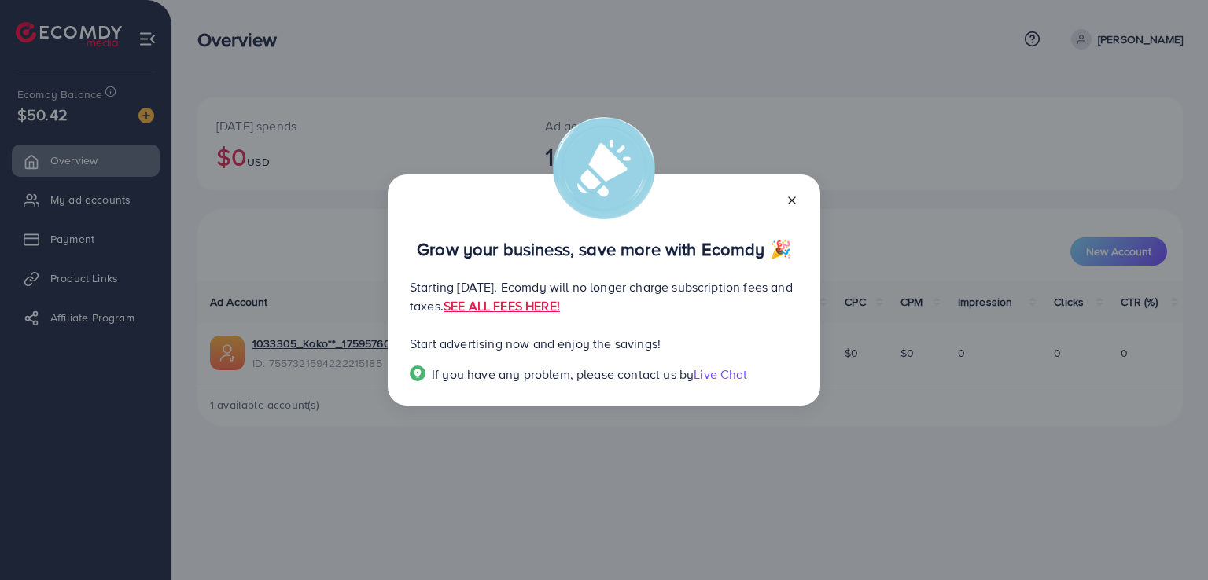 Image resolution: width=1208 pixels, height=580 pixels. What do you see at coordinates (604, 344) in the screenshot?
I see `p: Start advertising now and enjoy the savings!` at bounding box center [604, 344].